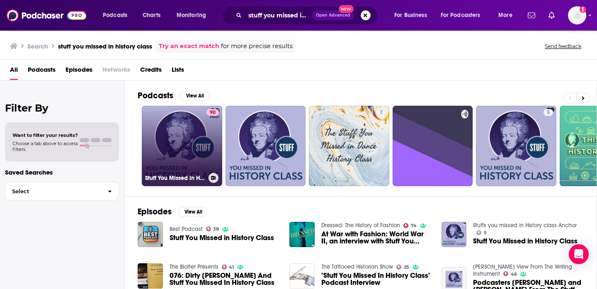 The image size is (597, 289). I want to click on button: View All, so click(193, 212).